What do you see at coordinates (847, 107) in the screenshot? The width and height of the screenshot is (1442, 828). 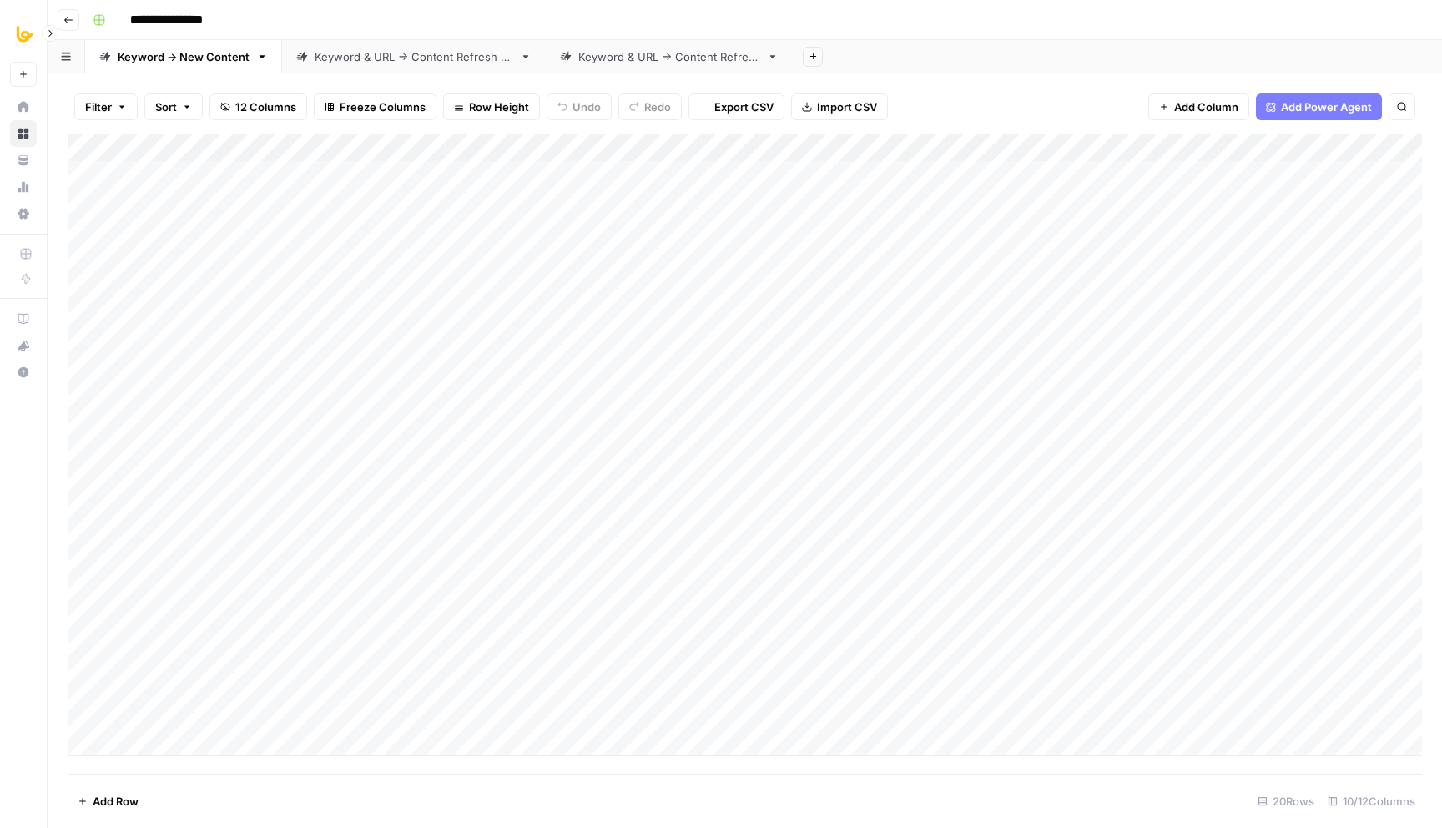 I see `span: Import CSV` at bounding box center [847, 107].